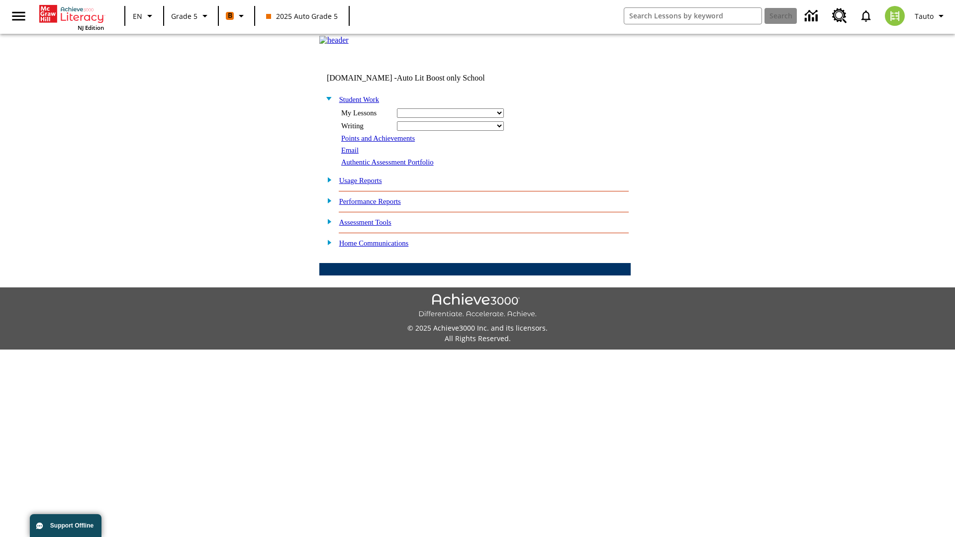  What do you see at coordinates (184, 16) in the screenshot?
I see `span: Grade 5` at bounding box center [184, 16].